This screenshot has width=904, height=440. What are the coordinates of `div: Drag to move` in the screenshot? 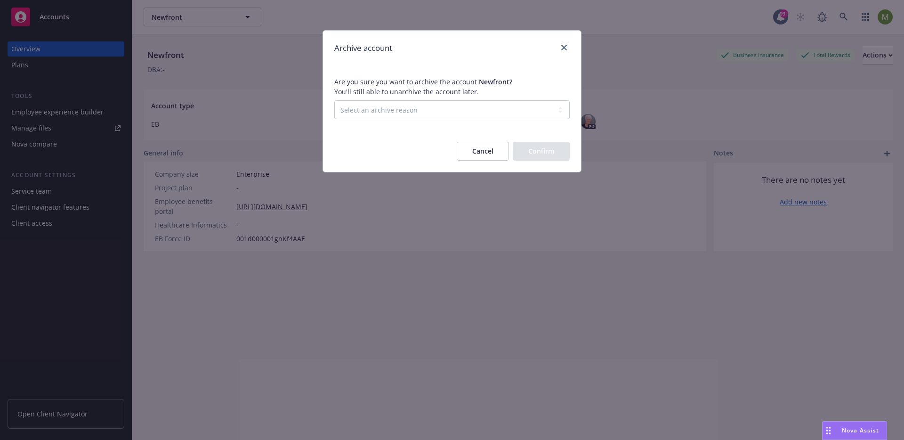 It's located at (828, 430).